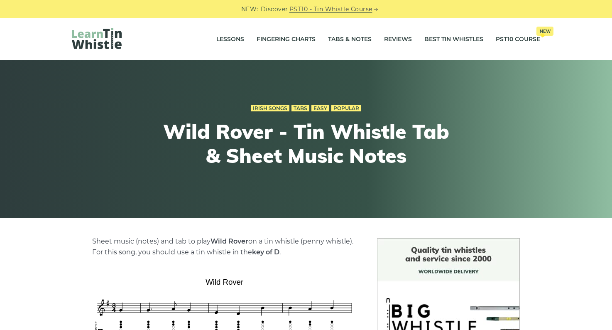 This screenshot has height=330, width=612. I want to click on img: LearnTinWhistle.com, so click(97, 38).